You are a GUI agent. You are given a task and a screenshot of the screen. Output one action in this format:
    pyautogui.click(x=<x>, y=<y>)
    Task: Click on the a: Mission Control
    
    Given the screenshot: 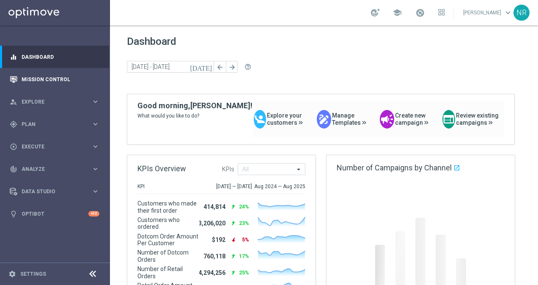 What is the action you would take?
    pyautogui.click(x=60, y=79)
    